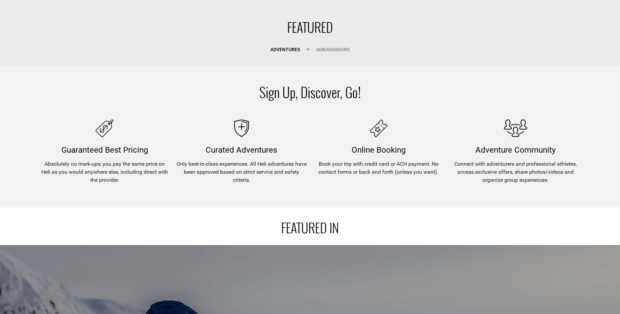 This screenshot has height=314, width=620. What do you see at coordinates (309, 92) in the screenshot?
I see `h1: Sign Up, Discover, Go!` at bounding box center [309, 92].